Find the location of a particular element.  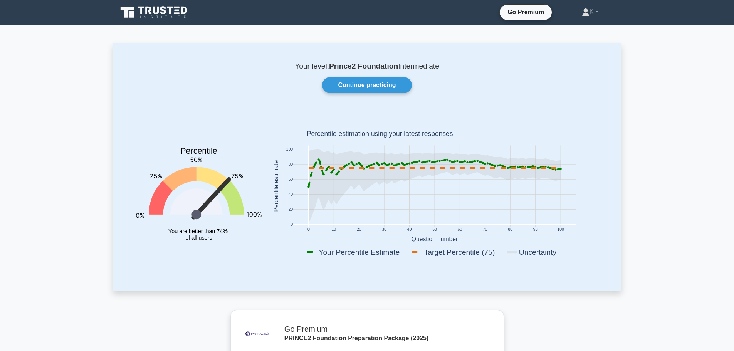

a: Continue practicing is located at coordinates (367, 85).